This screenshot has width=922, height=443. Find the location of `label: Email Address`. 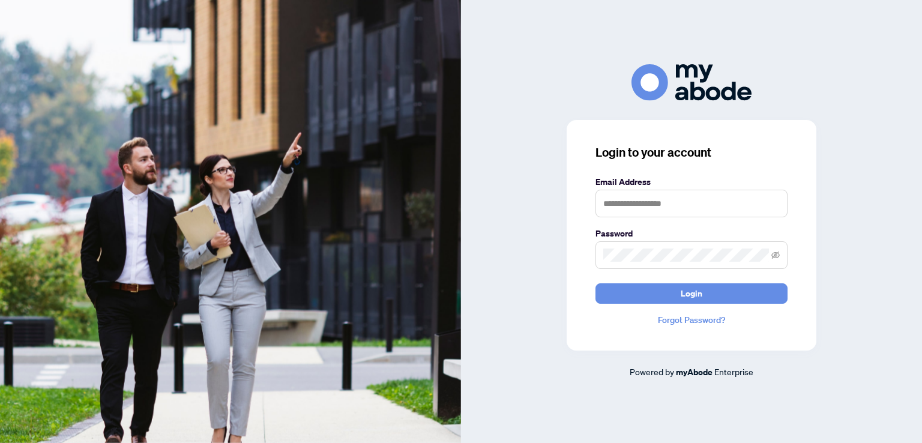

label: Email Address is located at coordinates (691, 182).